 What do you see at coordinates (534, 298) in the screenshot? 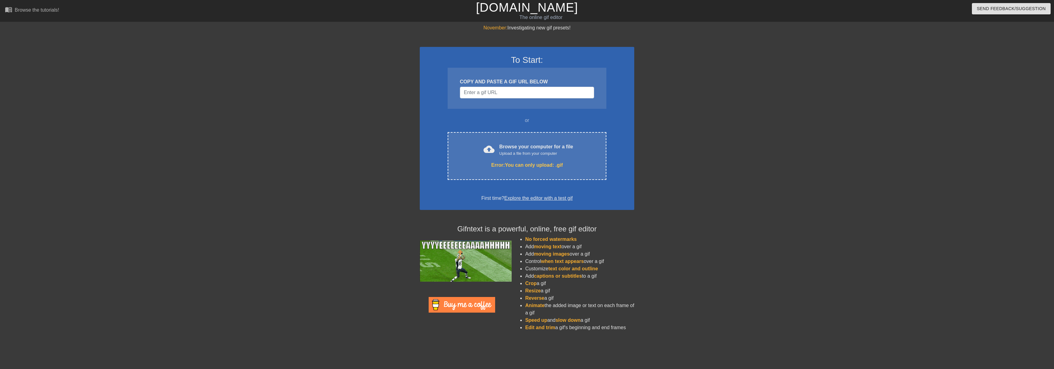
I see `span: Reverse` at bounding box center [534, 298].